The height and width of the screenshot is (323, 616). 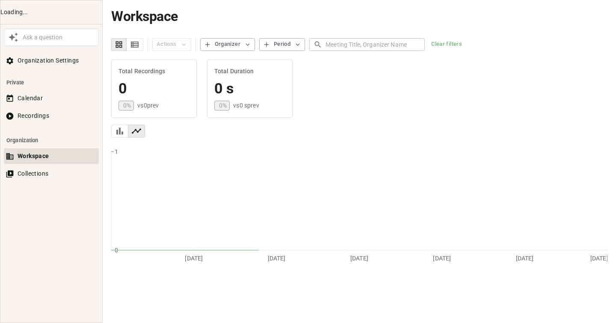 I want to click on a: Organization Settings, so click(x=51, y=60).